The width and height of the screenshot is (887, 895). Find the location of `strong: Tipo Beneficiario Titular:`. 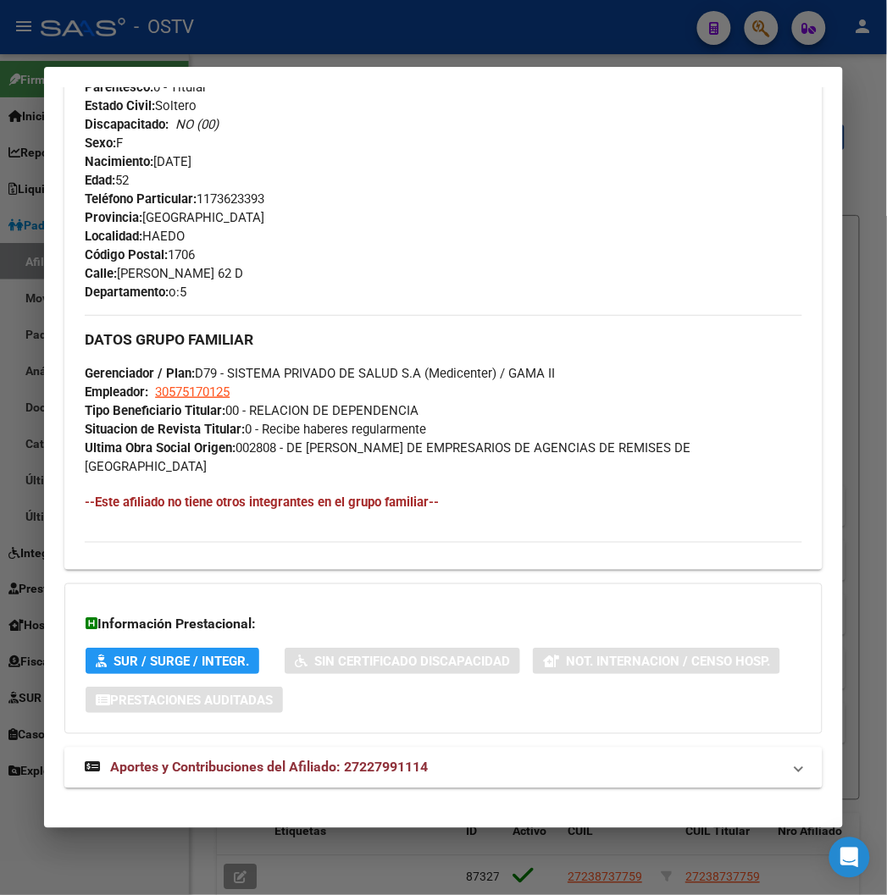

strong: Tipo Beneficiario Titular: is located at coordinates (155, 411).